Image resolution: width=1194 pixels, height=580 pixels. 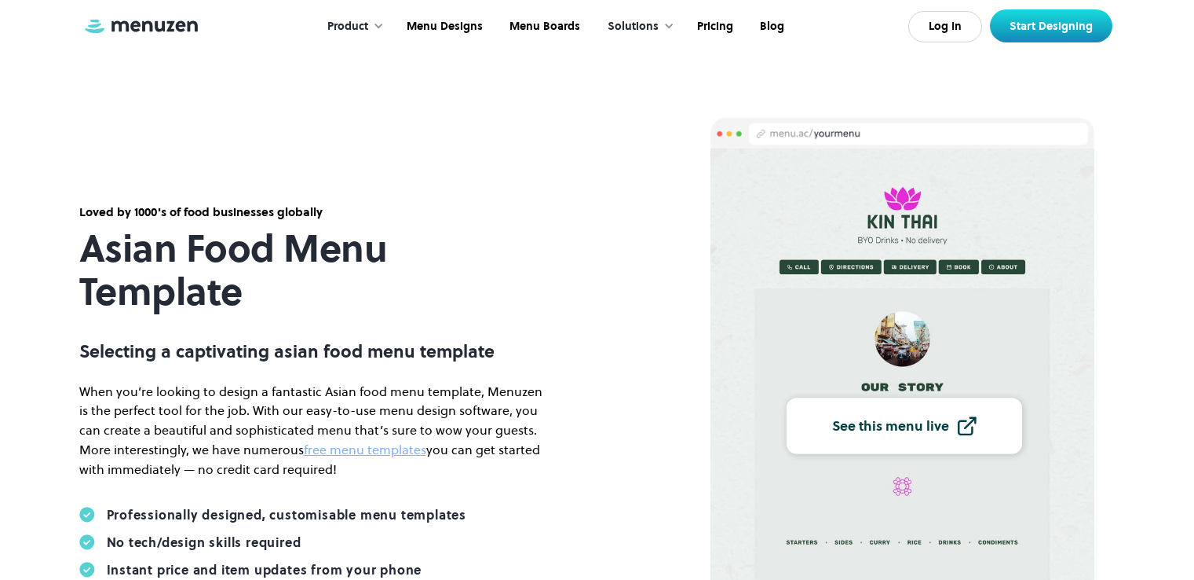 What do you see at coordinates (714, 27) in the screenshot?
I see `a: Pricing` at bounding box center [714, 27].